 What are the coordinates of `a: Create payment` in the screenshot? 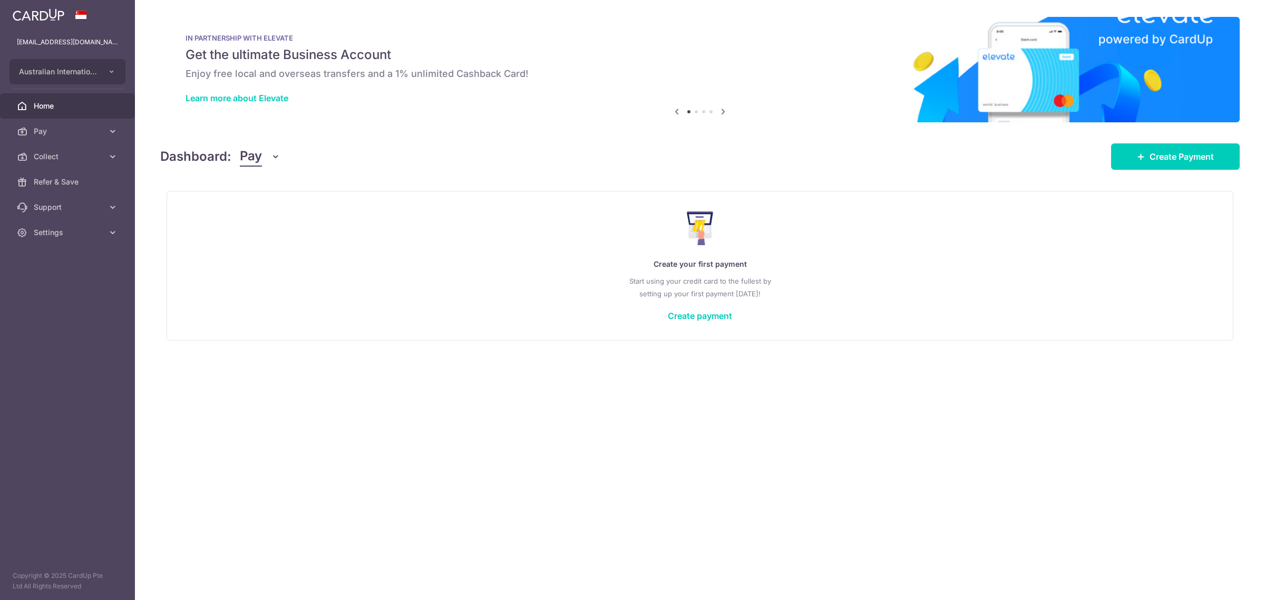 It's located at (700, 316).